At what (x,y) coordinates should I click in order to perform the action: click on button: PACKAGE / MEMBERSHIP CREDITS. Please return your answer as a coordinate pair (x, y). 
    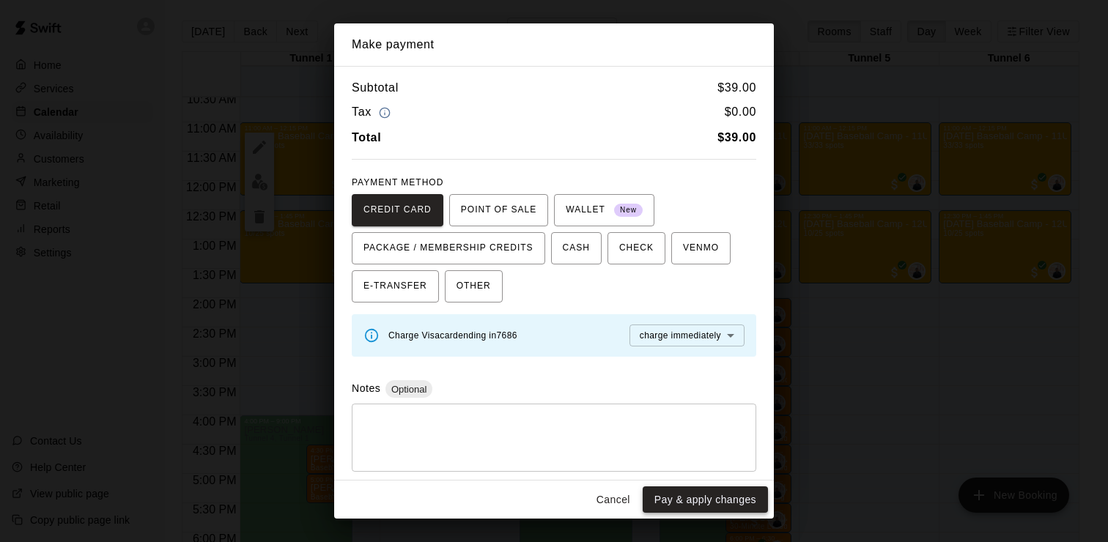
    Looking at the image, I should click on (448, 248).